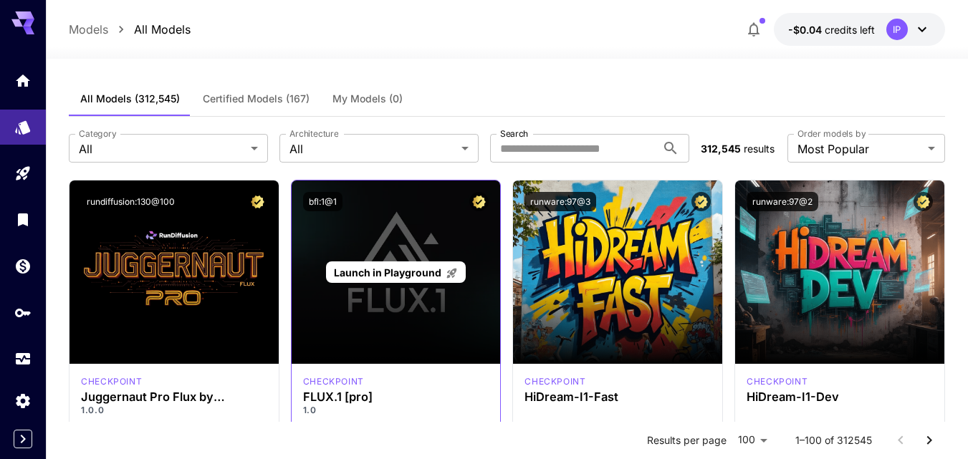 The width and height of the screenshot is (968, 459). Describe the element at coordinates (162, 29) in the screenshot. I see `p: All Models` at that location.